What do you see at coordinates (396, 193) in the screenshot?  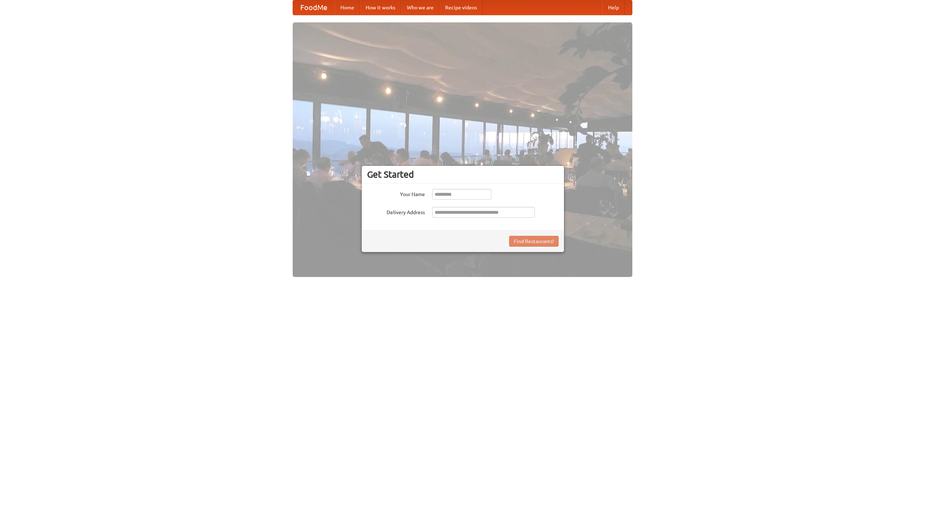 I see `label: Your Name` at bounding box center [396, 193].